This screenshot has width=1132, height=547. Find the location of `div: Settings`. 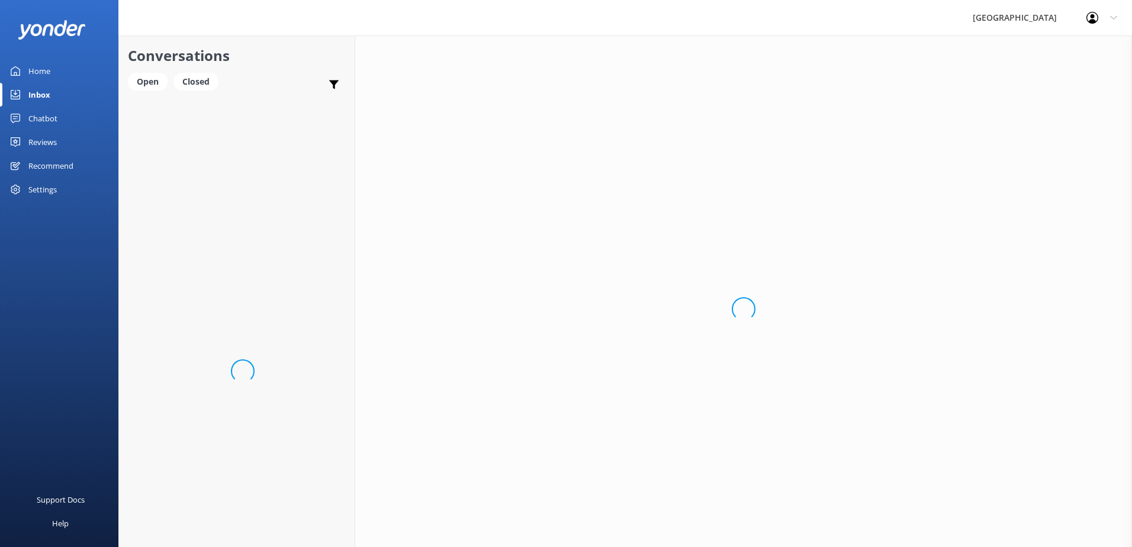

div: Settings is located at coordinates (43, 189).